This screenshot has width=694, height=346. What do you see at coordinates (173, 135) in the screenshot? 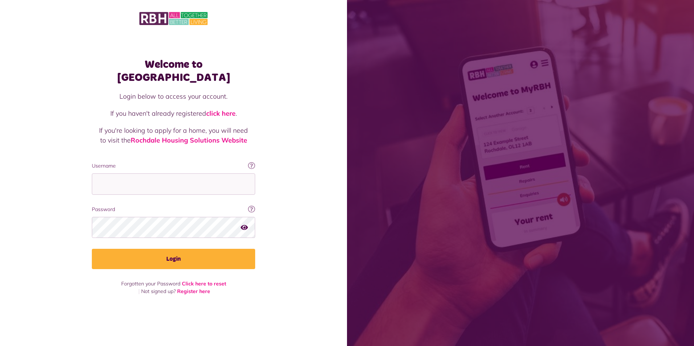
I see `p: If you're looking to apply for a home, you will need to visit the` at bounding box center [173, 135].